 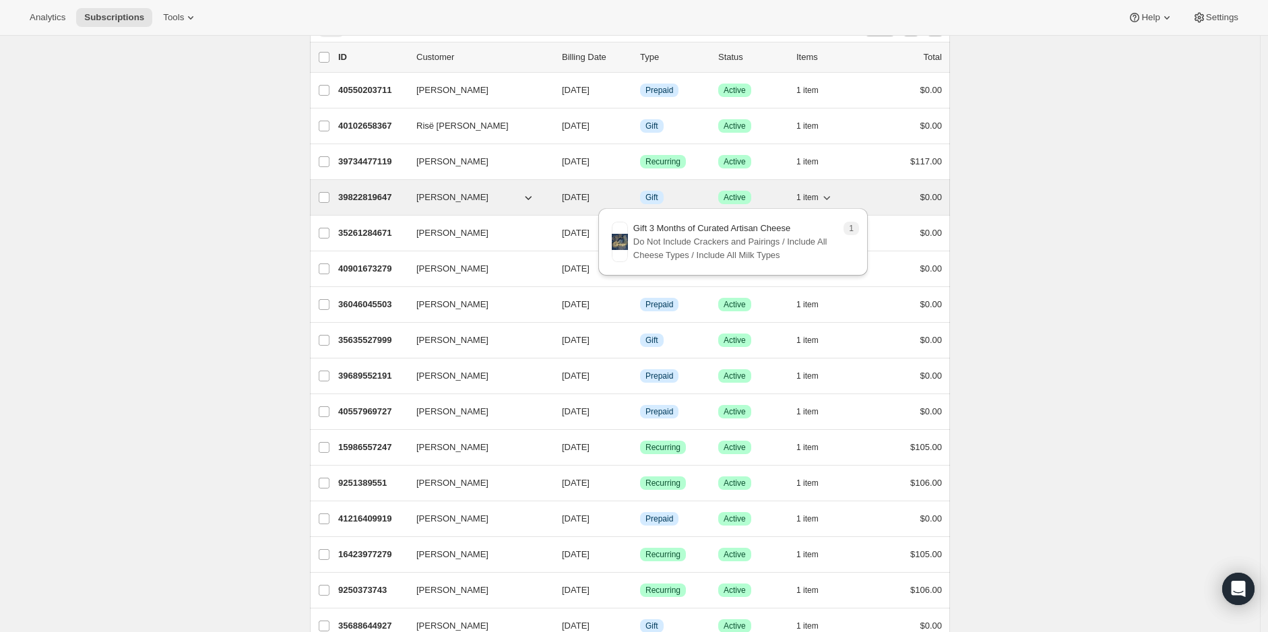 What do you see at coordinates (925, 161) in the screenshot?
I see `span: $117.00` at bounding box center [925, 161].